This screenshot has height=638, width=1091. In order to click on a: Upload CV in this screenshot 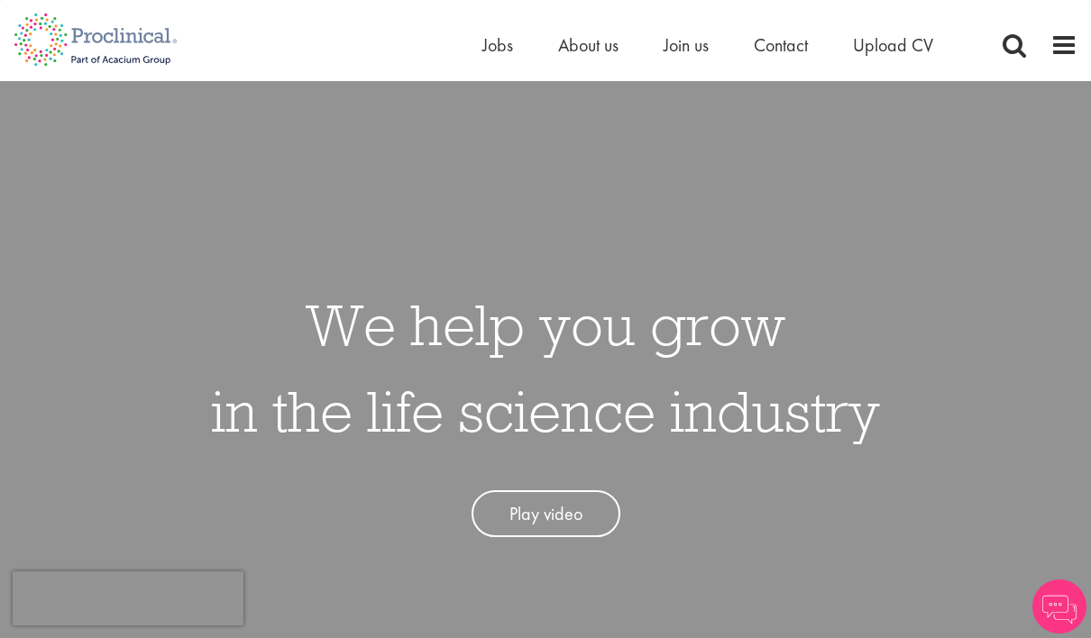, I will do `click(892, 45)`.